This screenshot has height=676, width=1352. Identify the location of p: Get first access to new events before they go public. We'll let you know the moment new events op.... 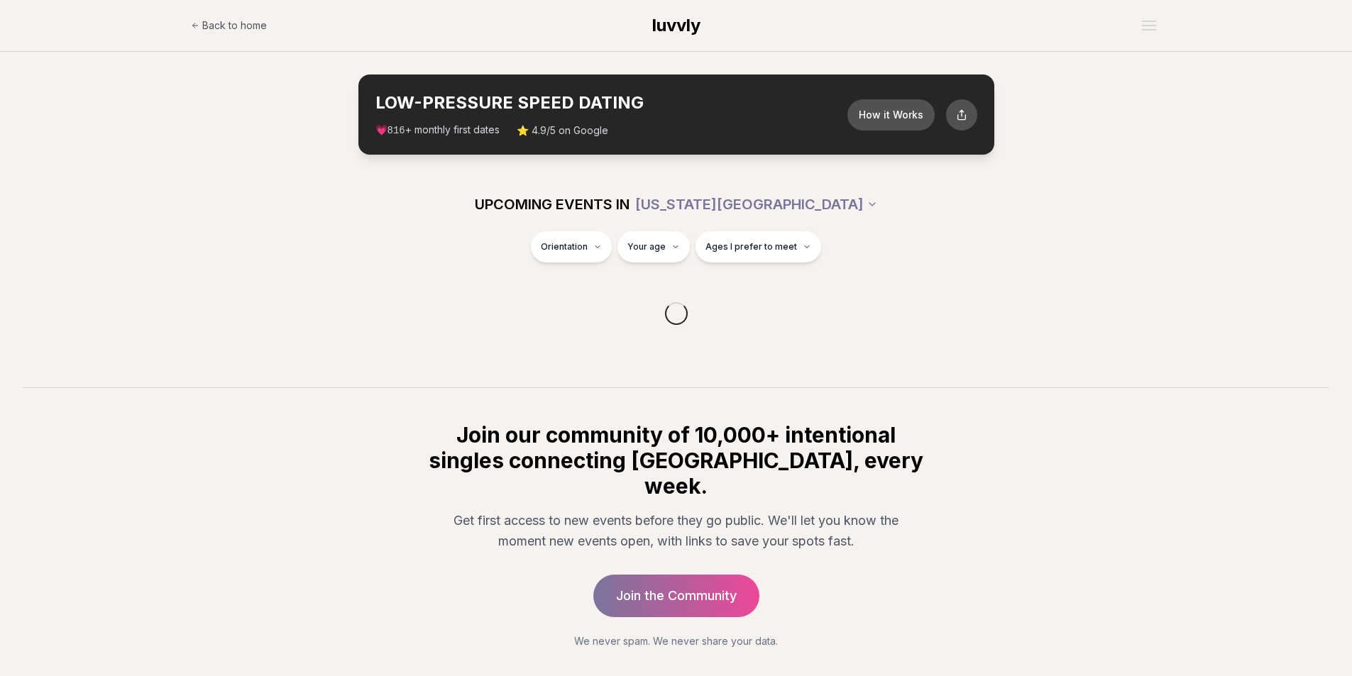
(676, 531).